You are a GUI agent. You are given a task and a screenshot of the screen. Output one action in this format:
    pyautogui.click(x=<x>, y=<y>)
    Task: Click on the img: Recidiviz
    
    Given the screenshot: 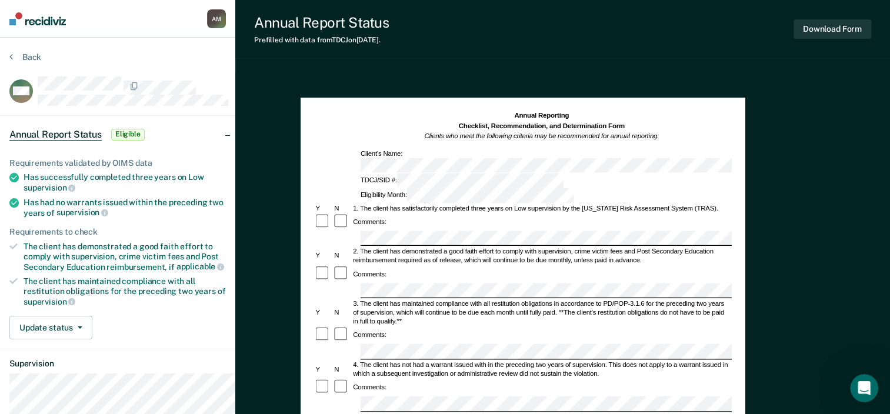 What is the action you would take?
    pyautogui.click(x=38, y=19)
    